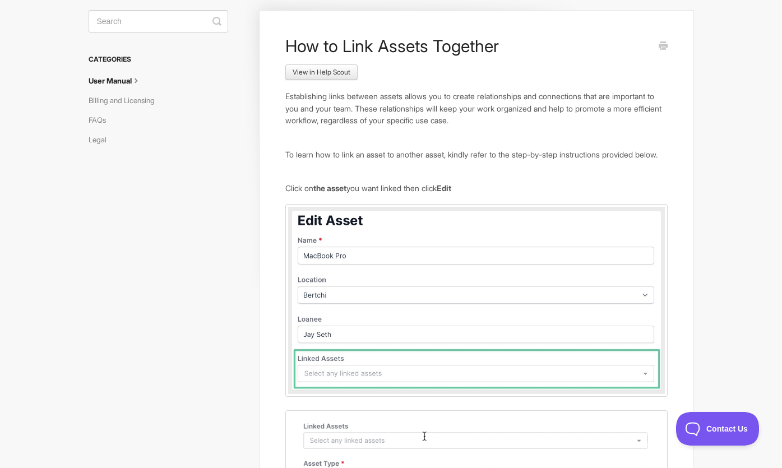  Describe the element at coordinates (476, 108) in the screenshot. I see `p: Establishing links between assets allows you to create relationships and connections that are imp...` at that location.